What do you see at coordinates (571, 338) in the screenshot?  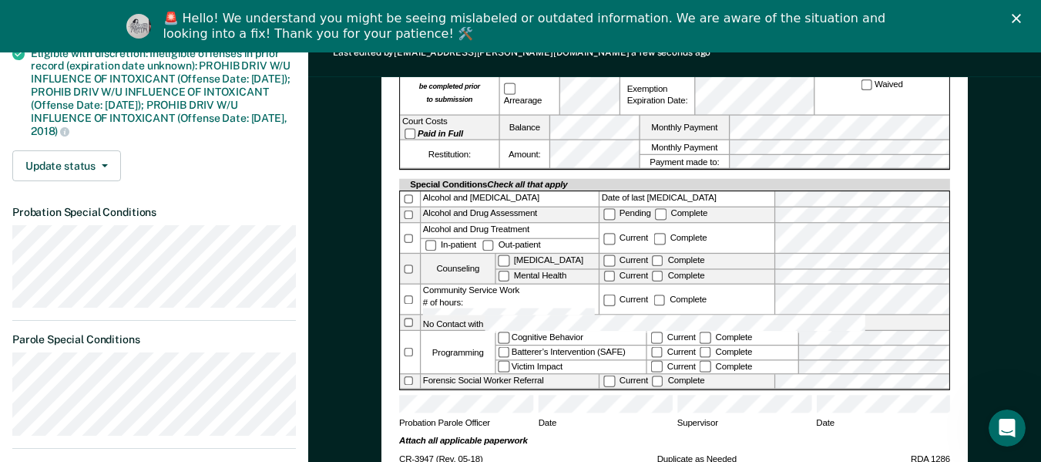 I see `label: Cognitive Behavior` at bounding box center [571, 338].